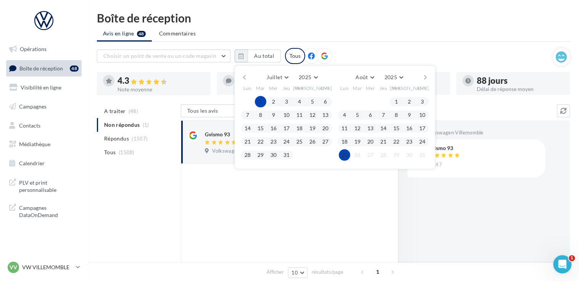 This screenshot has width=579, height=281. I want to click on span: Répondus, so click(116, 139).